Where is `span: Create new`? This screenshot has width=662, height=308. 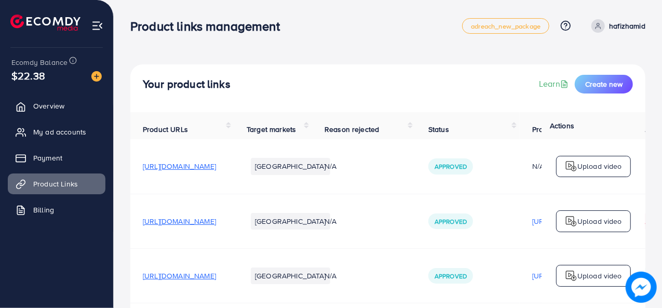
span: Create new is located at coordinates (604, 84).